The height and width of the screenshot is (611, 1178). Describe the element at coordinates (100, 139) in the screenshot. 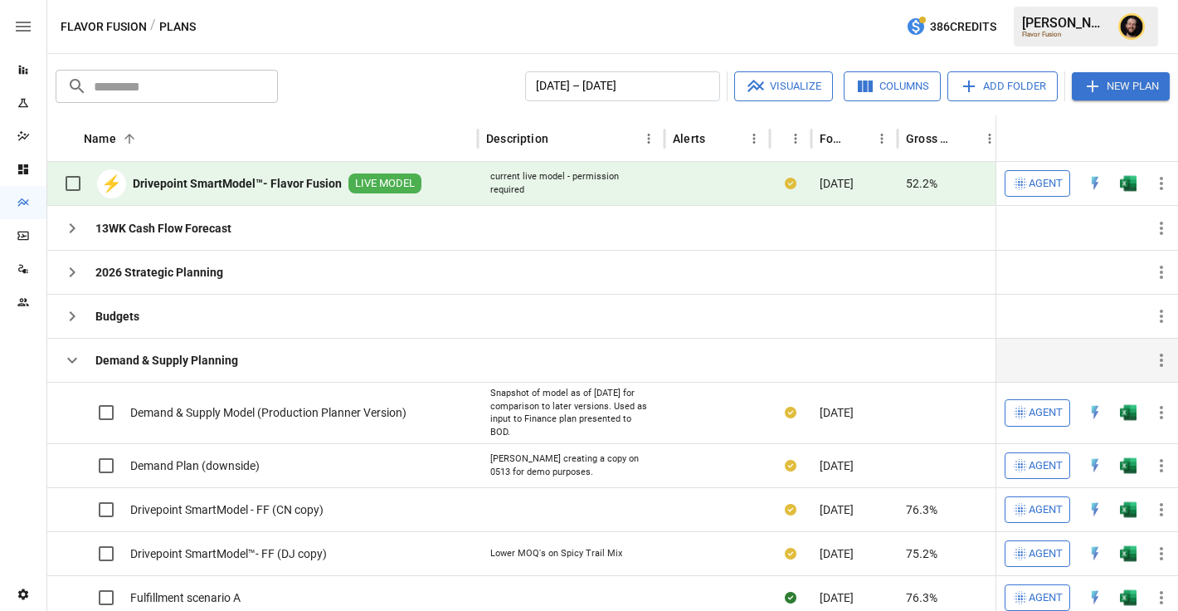

I see `div: Name` at that location.